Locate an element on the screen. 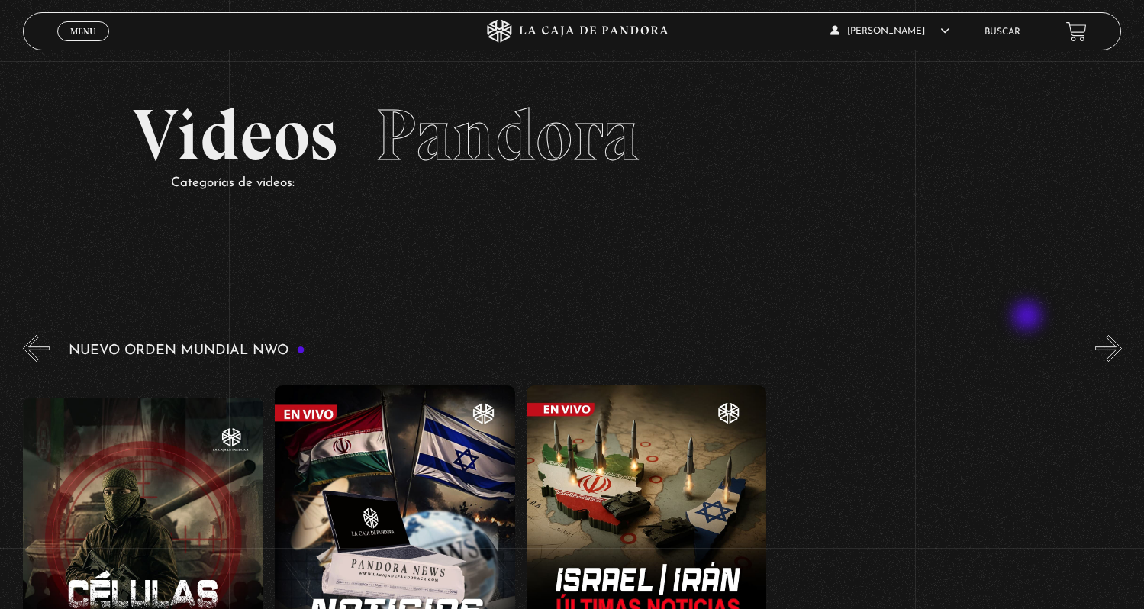 The image size is (1144, 609). a: View your shopping cart is located at coordinates (1076, 31).